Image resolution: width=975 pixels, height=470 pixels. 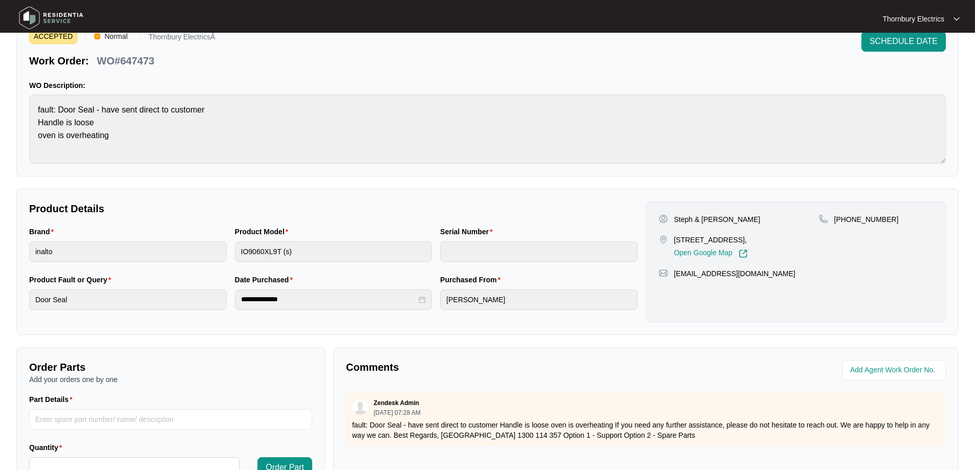 I want to click on input: Add Agent Work Order No., so click(x=894, y=370).